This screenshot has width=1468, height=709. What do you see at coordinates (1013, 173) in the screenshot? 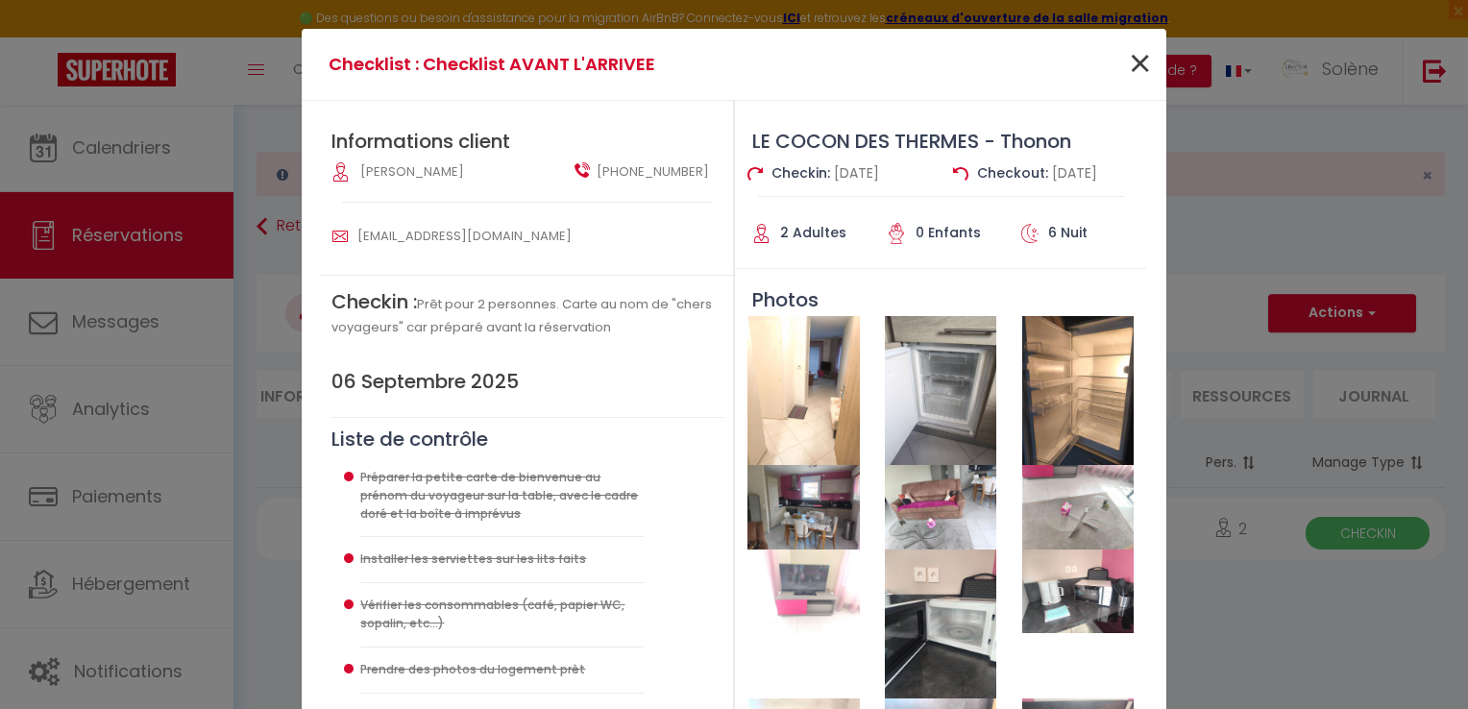
I see `span: Checkout:` at bounding box center [1013, 173].